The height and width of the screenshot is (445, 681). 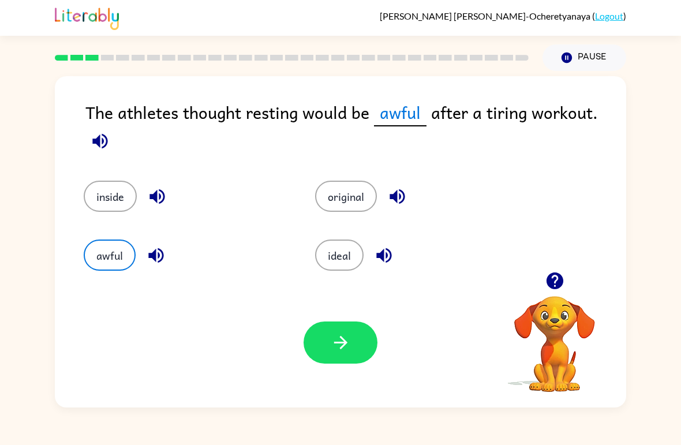 What do you see at coordinates (110, 255) in the screenshot?
I see `button: awful` at bounding box center [110, 255].